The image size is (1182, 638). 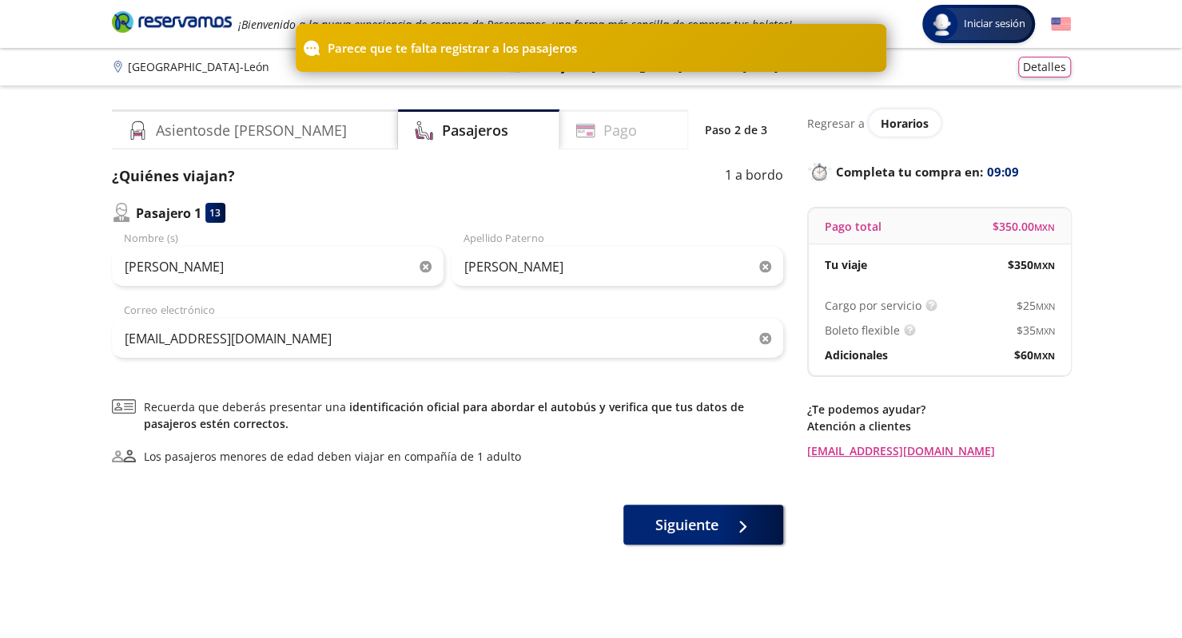 I want to click on p: Paso 2 de 3, so click(x=736, y=129).